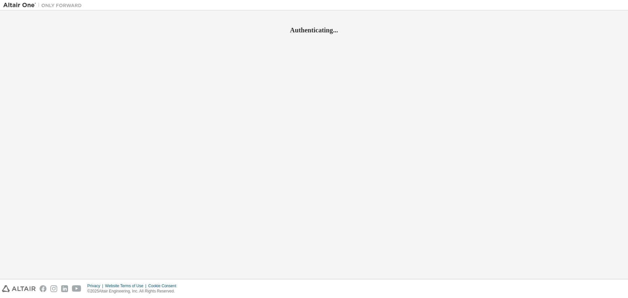 This screenshot has width=628, height=298. Describe the element at coordinates (77, 289) in the screenshot. I see `img: youtube.svg` at that location.